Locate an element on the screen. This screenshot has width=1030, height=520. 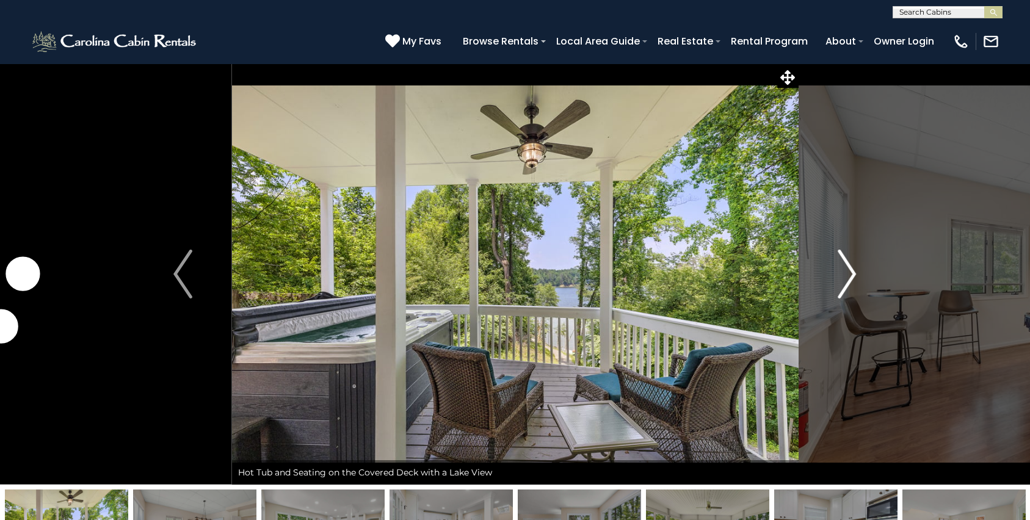
a: Local Area Guide is located at coordinates (598, 41).